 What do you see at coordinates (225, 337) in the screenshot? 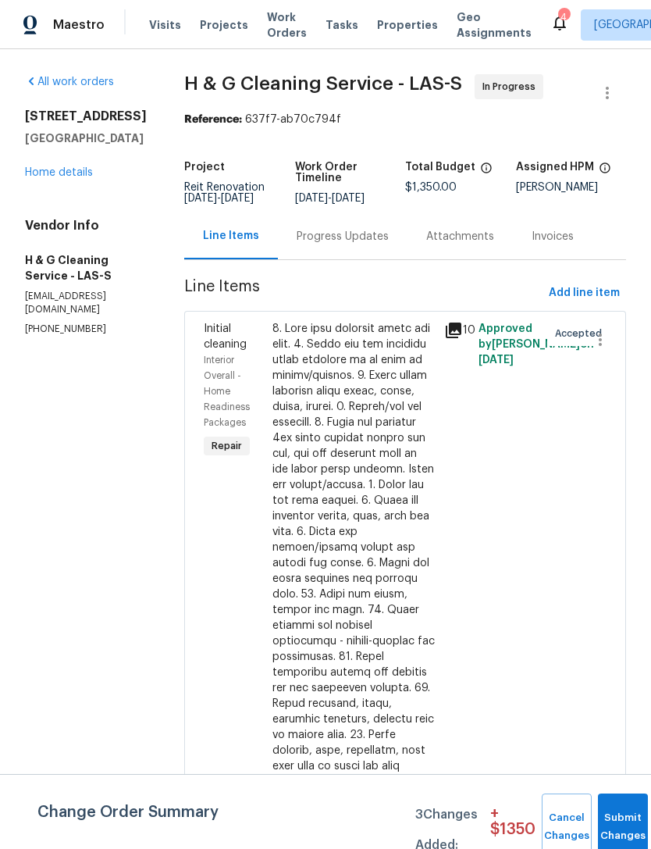
I see `span: Initial cleaning` at bounding box center [225, 337].